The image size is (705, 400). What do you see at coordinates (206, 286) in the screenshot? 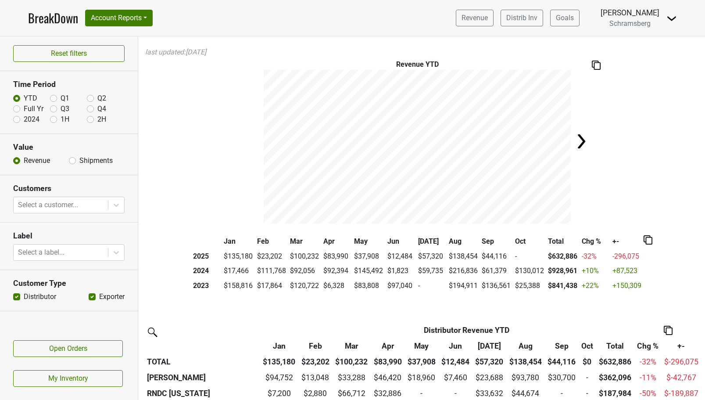
I see `th: 2023` at bounding box center [206, 286].